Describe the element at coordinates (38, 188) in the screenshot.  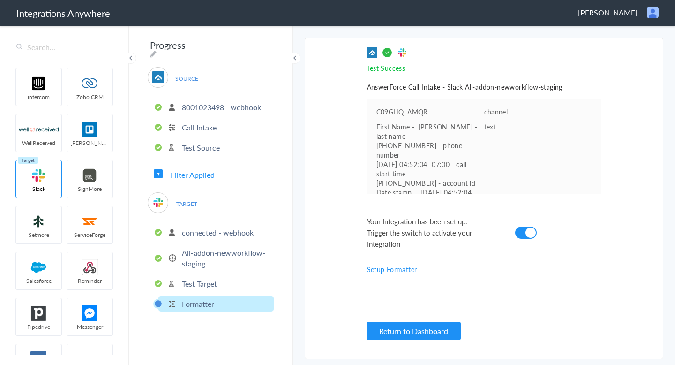
I see `span: Slack` at that location.